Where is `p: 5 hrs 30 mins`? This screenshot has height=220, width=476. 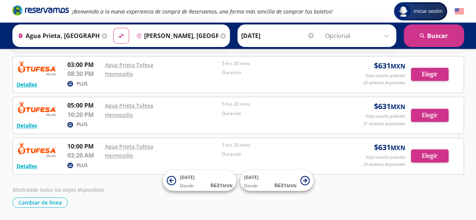 p: 5 hrs 30 mins is located at coordinates (279, 64).